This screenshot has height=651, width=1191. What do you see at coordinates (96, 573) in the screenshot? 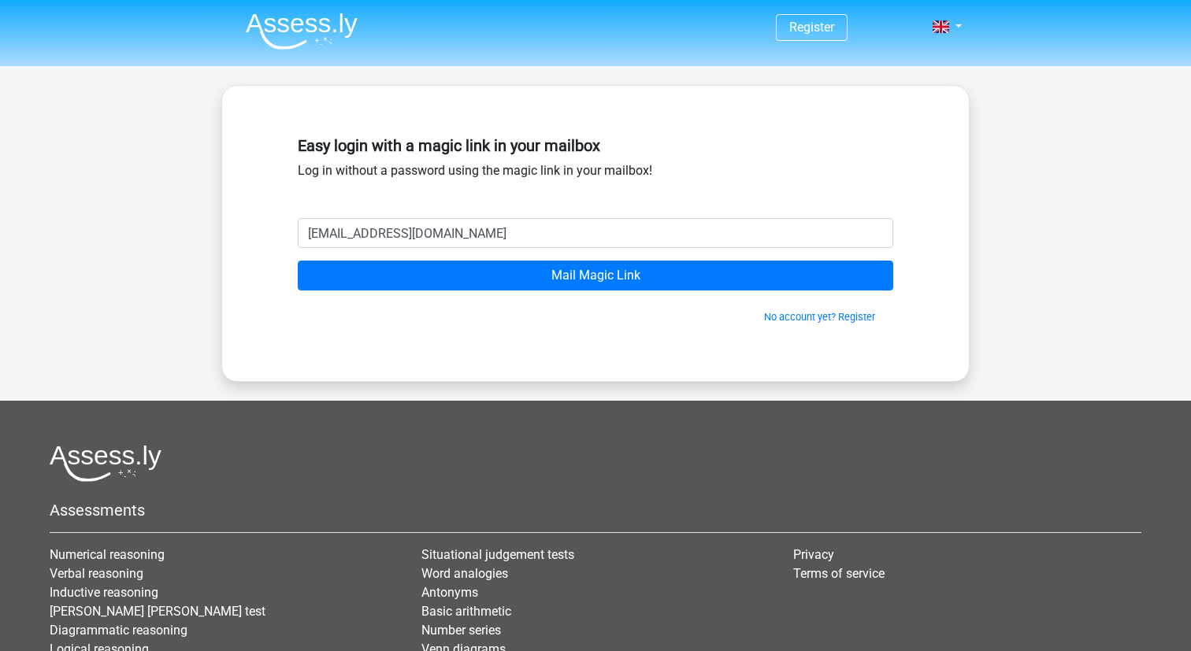
I see `a: Verbal reasoning` at bounding box center [96, 573].